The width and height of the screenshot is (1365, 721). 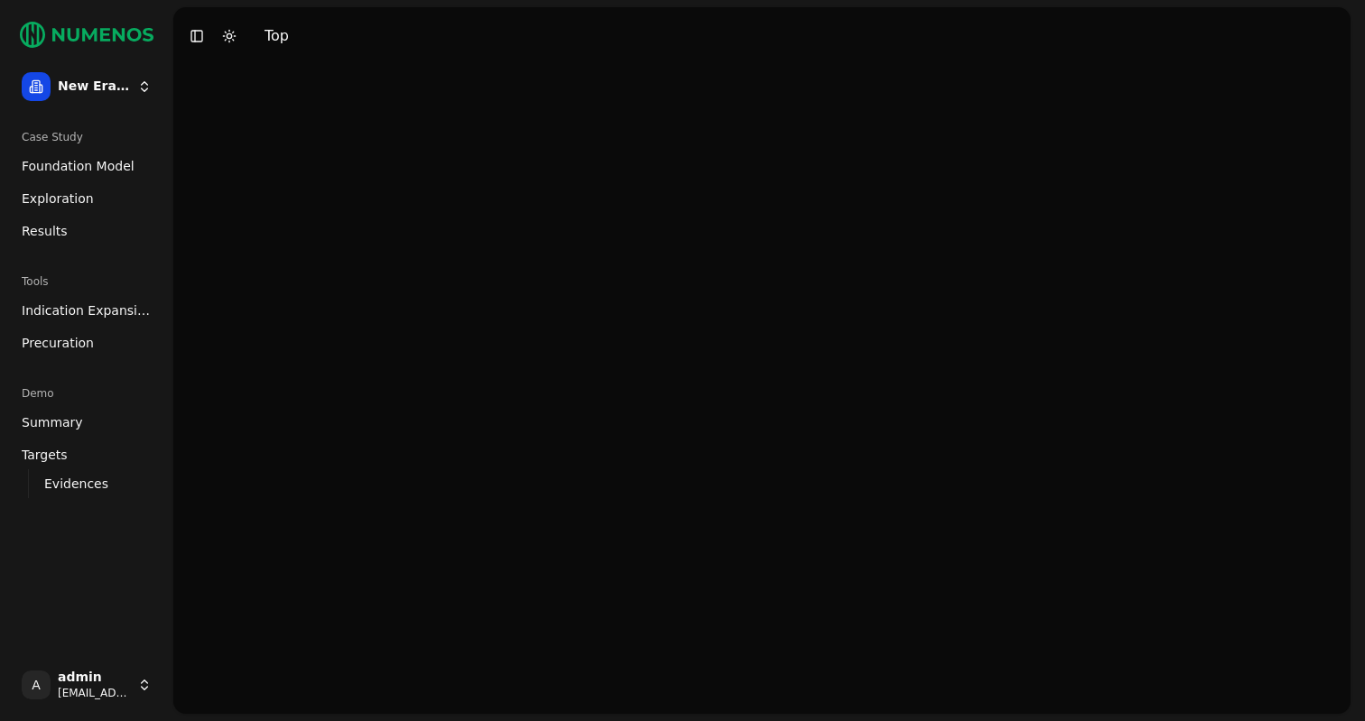 What do you see at coordinates (87, 343) in the screenshot?
I see `a: Precuration` at bounding box center [87, 343].